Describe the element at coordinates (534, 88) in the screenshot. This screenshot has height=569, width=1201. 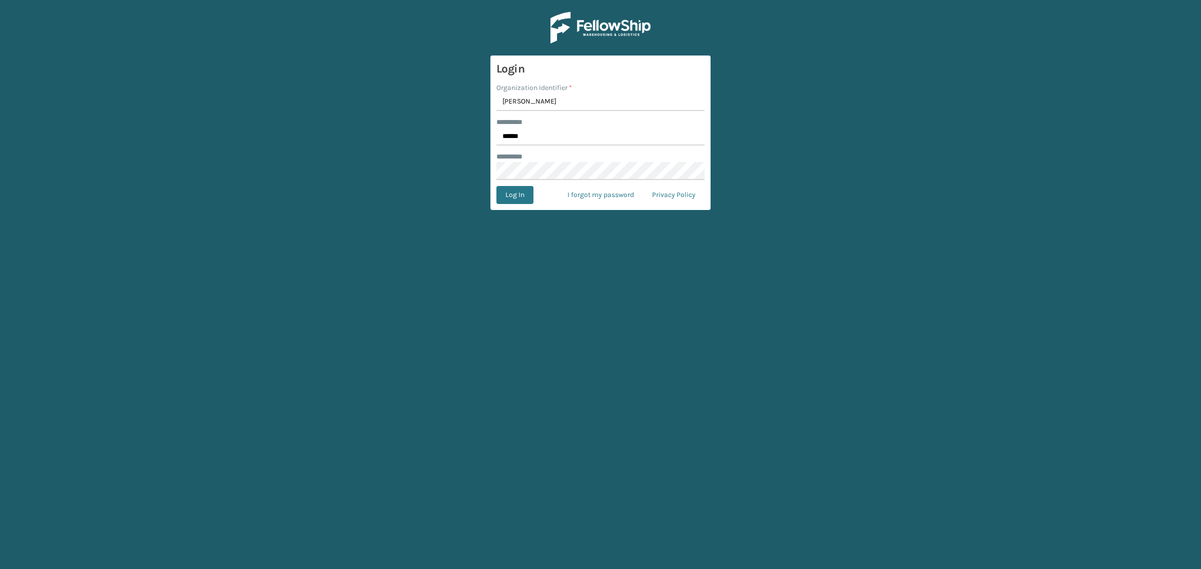
I see `label: Organization Identifier` at that location.